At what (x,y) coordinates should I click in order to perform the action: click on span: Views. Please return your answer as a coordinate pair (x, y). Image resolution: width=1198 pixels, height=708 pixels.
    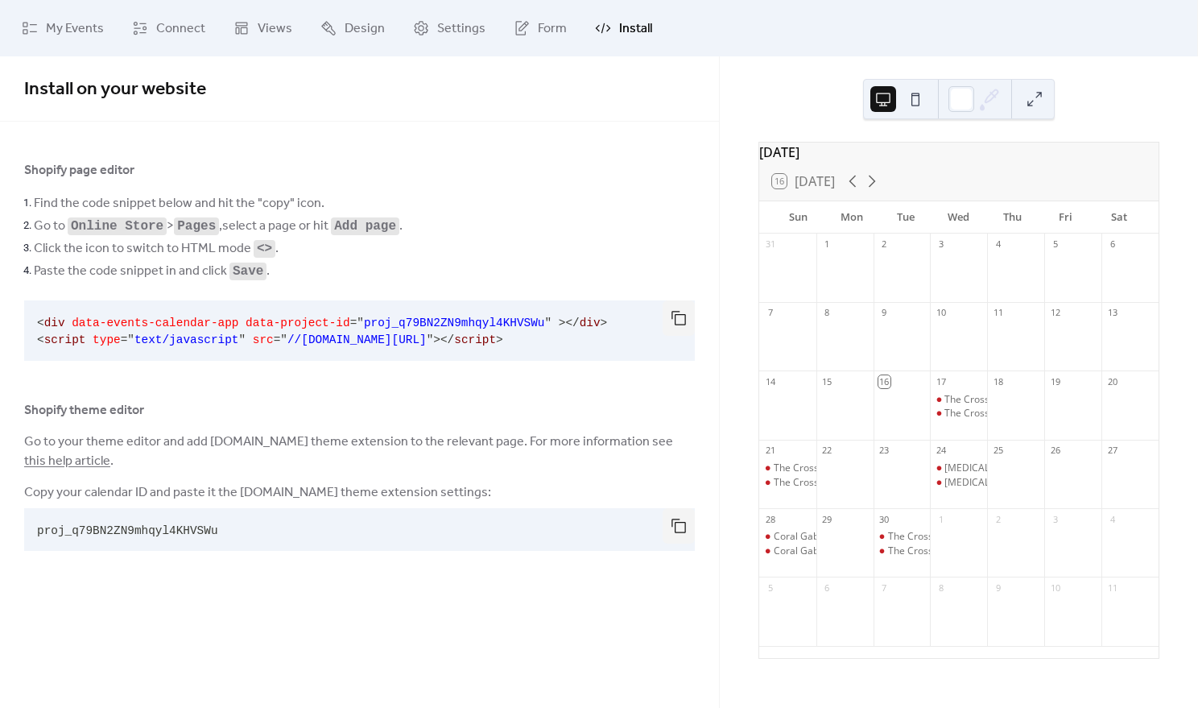
    Looking at the image, I should click on (275, 29).